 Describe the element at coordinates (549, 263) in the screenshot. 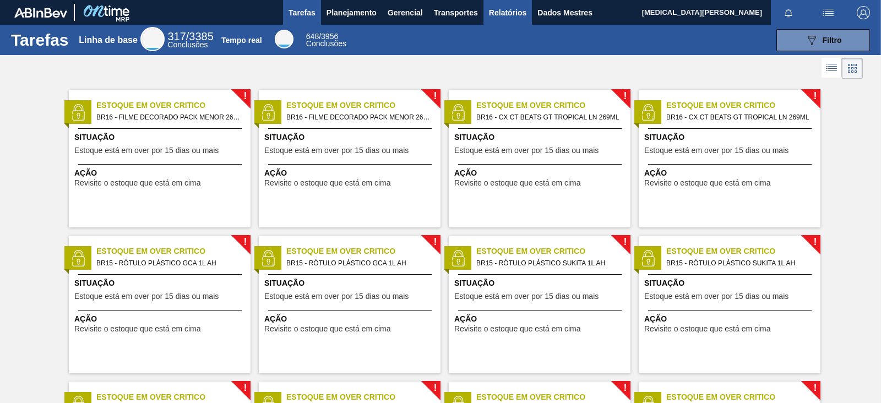

I see `span: BR15 - RÓTULO PLÁSTICO SUKITA 1L AH` at that location.